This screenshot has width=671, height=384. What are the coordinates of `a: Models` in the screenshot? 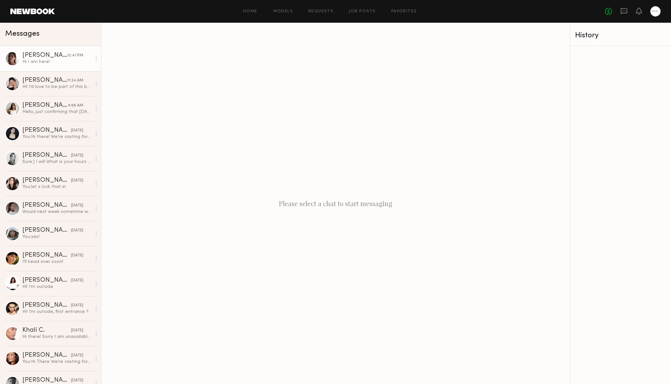 It's located at (283, 11).